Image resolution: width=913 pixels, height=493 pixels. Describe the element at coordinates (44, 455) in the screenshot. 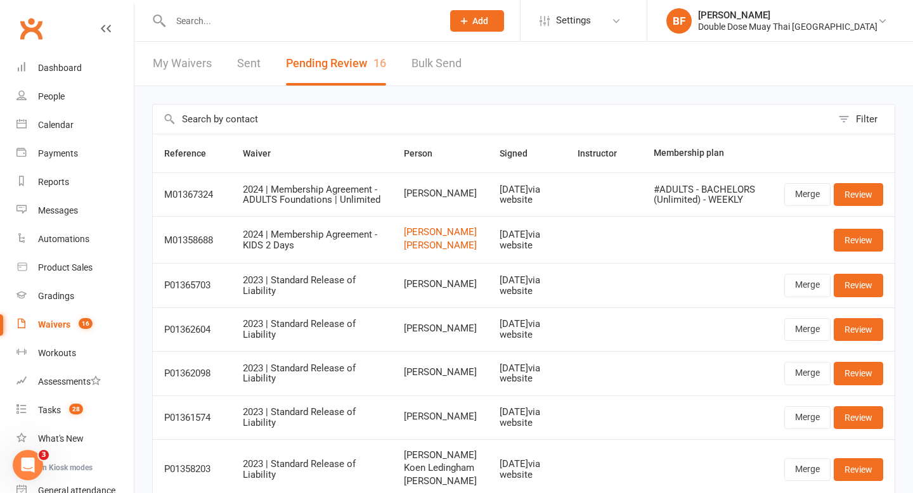

I see `span: 3` at that location.